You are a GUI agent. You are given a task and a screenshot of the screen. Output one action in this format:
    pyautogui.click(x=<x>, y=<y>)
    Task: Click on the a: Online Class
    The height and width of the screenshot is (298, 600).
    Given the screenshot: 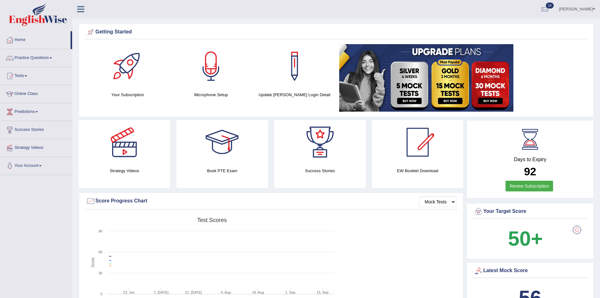 What is the action you would take?
    pyautogui.click(x=36, y=93)
    